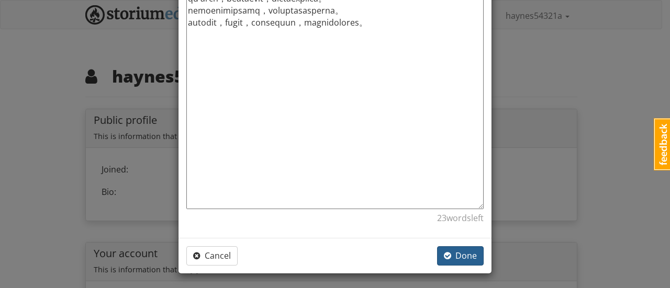  I want to click on span: Cancel, so click(212, 256).